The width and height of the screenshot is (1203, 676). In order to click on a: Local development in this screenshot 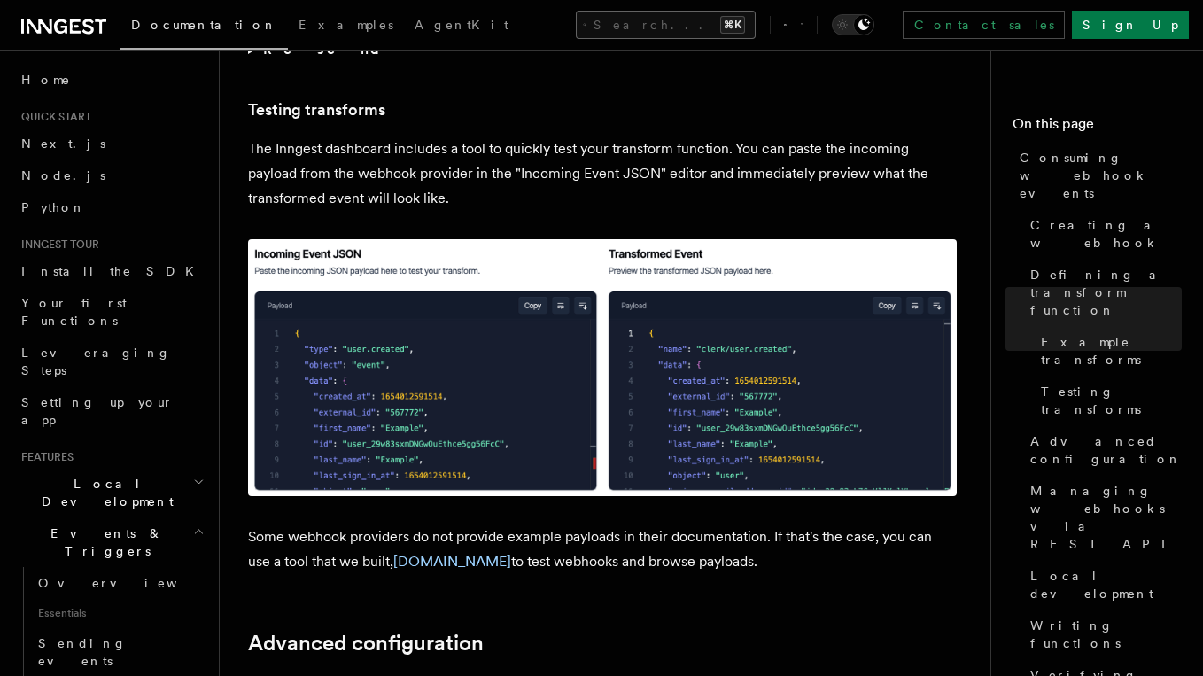, I will do `click(1102, 585)`.